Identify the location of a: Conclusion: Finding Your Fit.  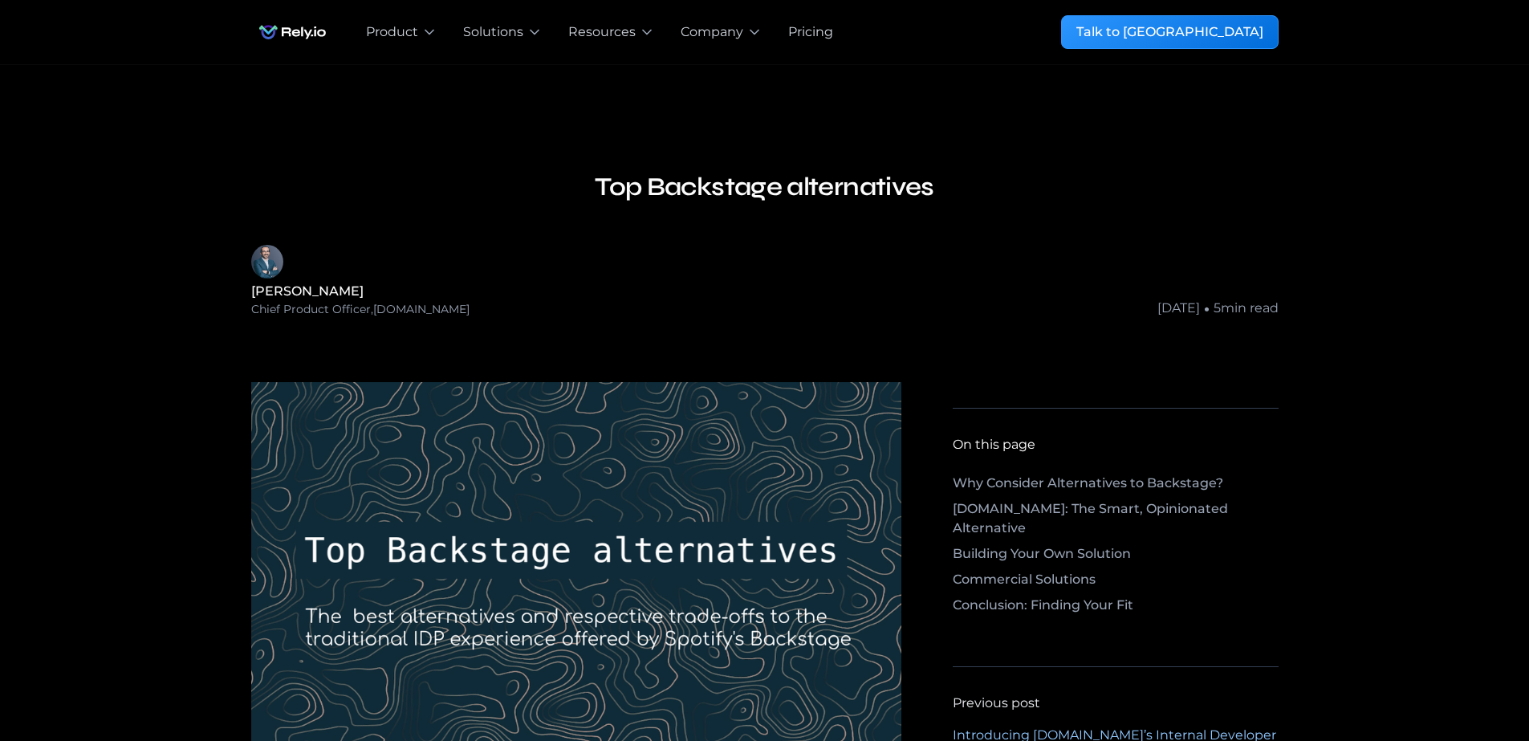
(1115, 608).